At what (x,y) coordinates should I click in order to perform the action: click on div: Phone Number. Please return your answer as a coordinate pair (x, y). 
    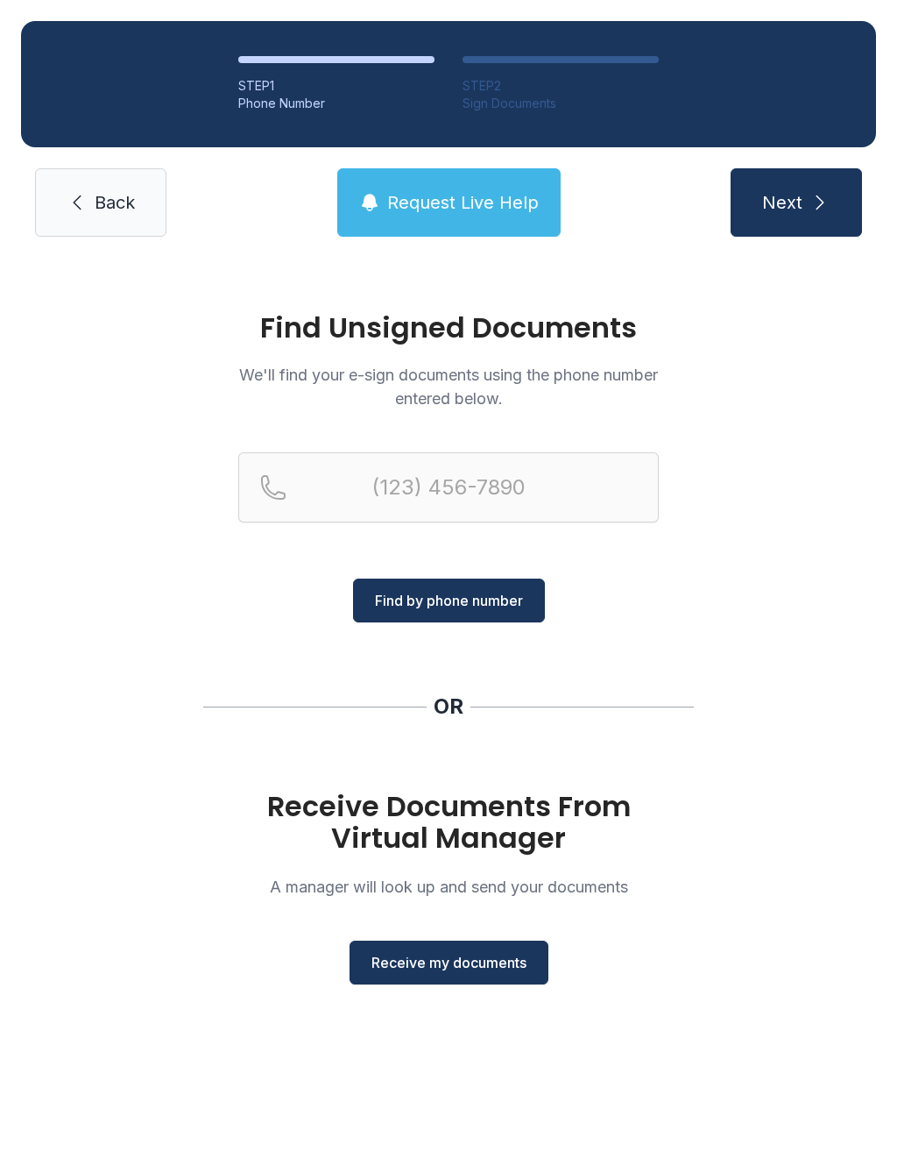
    Looking at the image, I should click on (337, 103).